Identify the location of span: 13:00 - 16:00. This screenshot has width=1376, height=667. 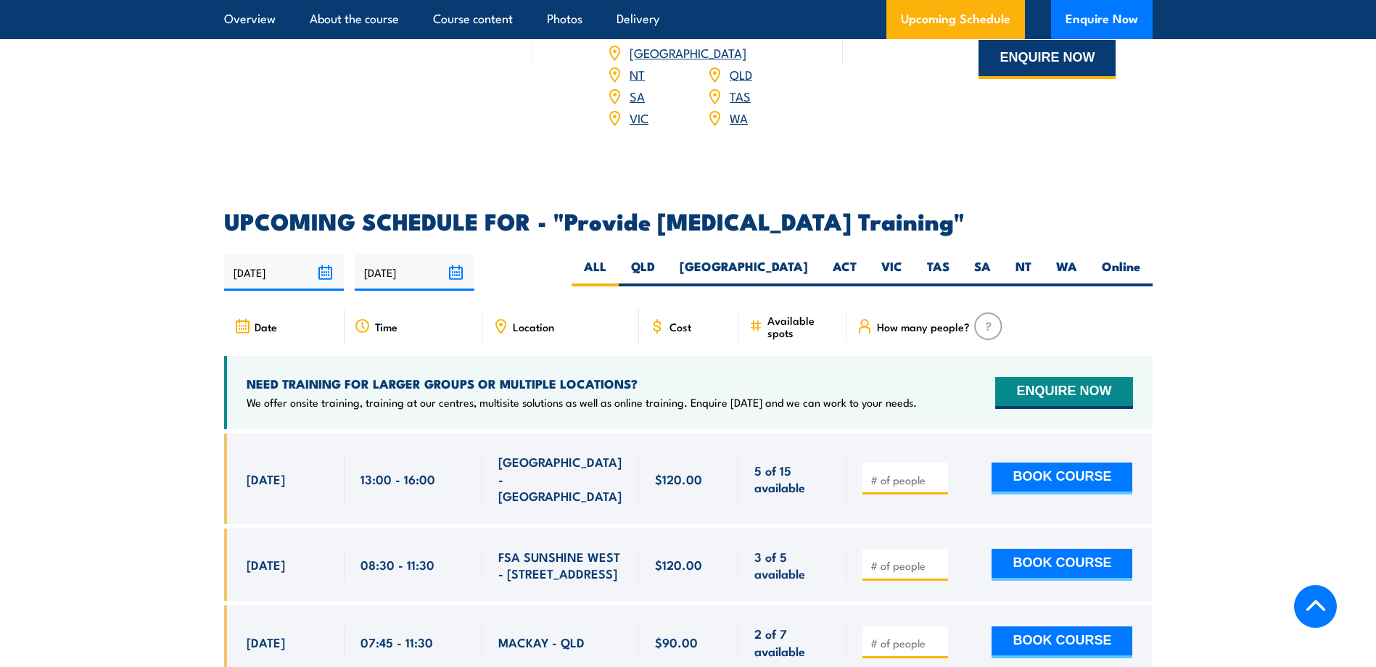
(398, 479).